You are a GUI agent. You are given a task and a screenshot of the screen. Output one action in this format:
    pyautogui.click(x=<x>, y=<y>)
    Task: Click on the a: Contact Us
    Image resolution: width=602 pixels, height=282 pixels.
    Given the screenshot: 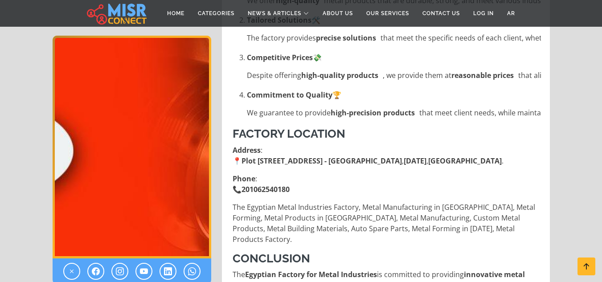 What is the action you would take?
    pyautogui.click(x=441, y=13)
    